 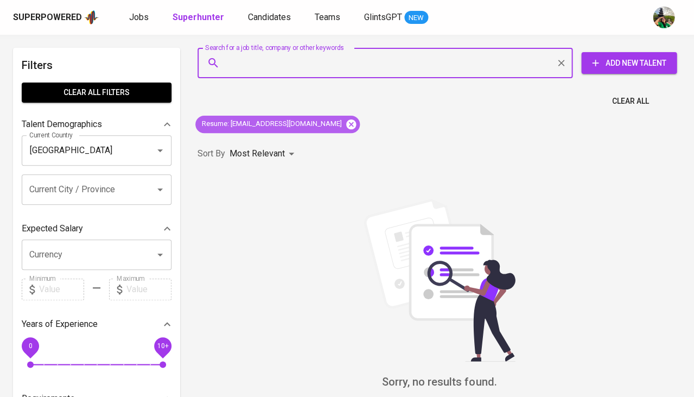 I want to click on span: Jobs, so click(x=139, y=17).